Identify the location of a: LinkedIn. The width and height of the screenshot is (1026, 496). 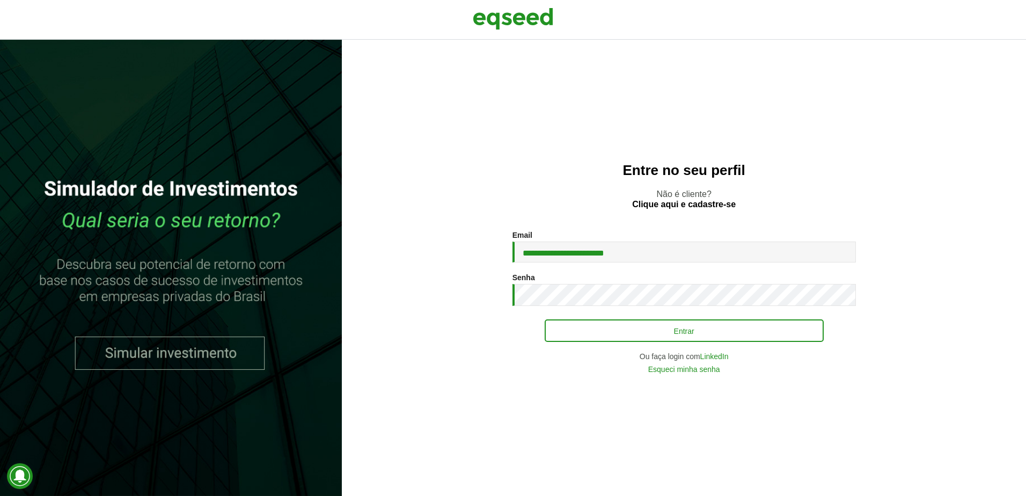
(714, 356).